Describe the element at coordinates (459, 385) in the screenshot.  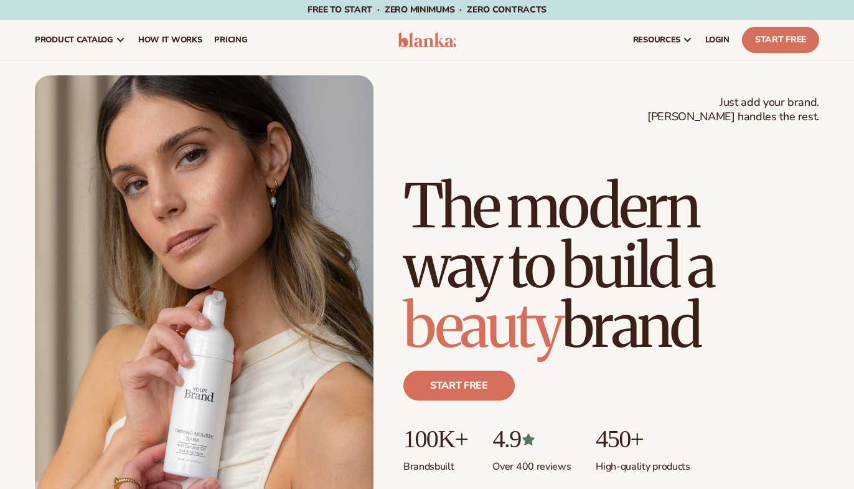
I see `a: Start free` at that location.